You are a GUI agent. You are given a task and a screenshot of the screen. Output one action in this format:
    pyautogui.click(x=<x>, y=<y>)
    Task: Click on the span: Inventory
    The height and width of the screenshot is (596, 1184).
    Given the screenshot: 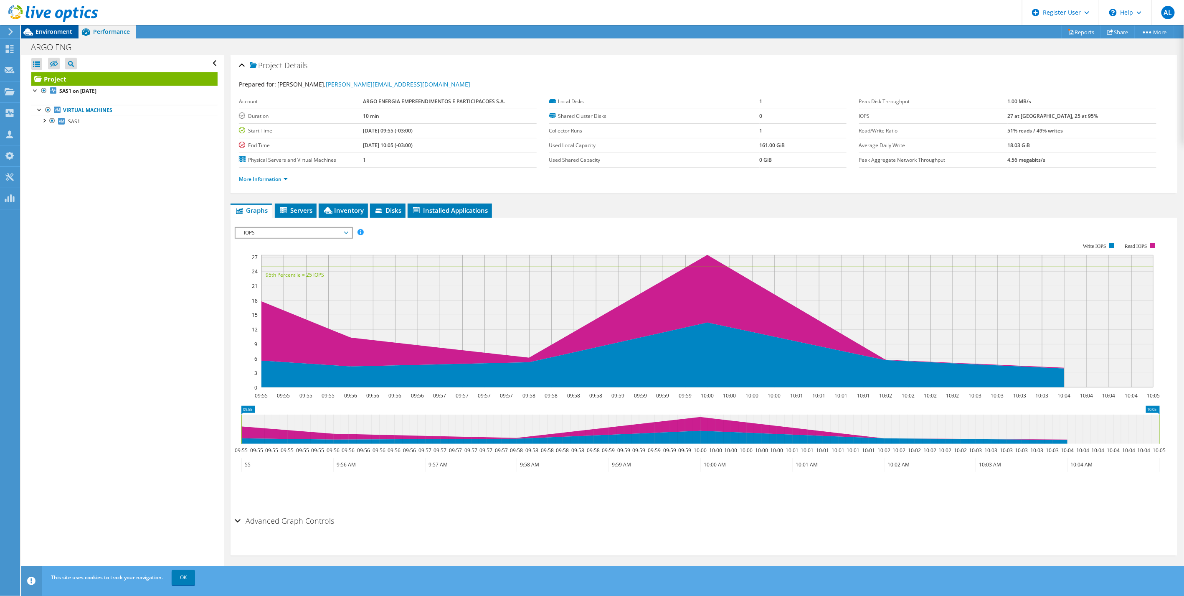 What is the action you would take?
    pyautogui.click(x=343, y=210)
    